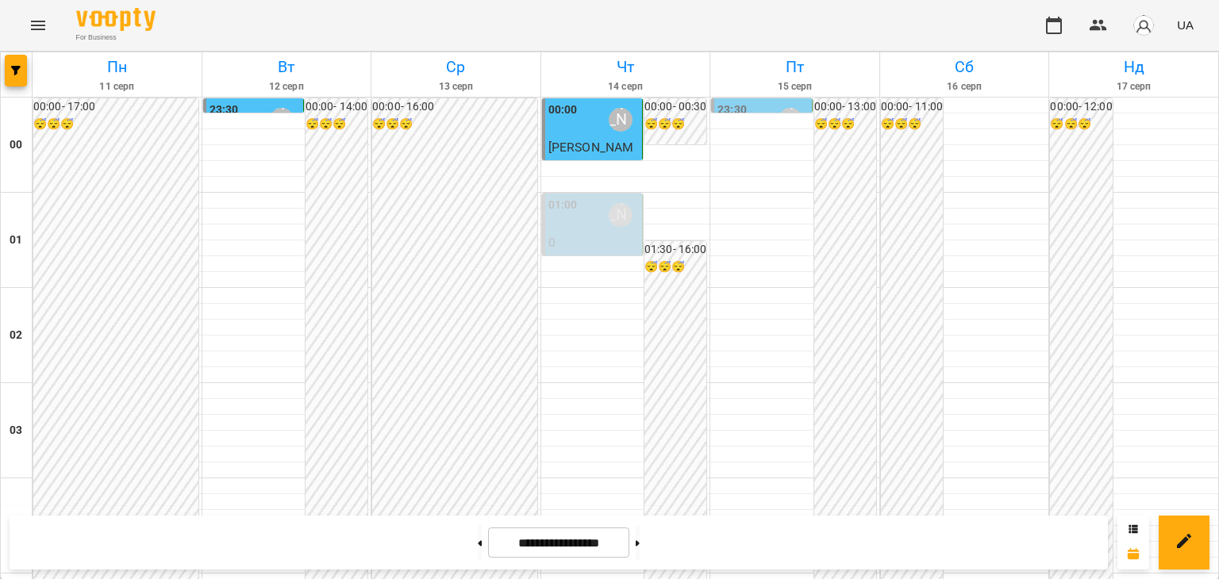 The width and height of the screenshot is (1219, 579). What do you see at coordinates (16, 145) in the screenshot?
I see `h6: 00` at bounding box center [16, 145].